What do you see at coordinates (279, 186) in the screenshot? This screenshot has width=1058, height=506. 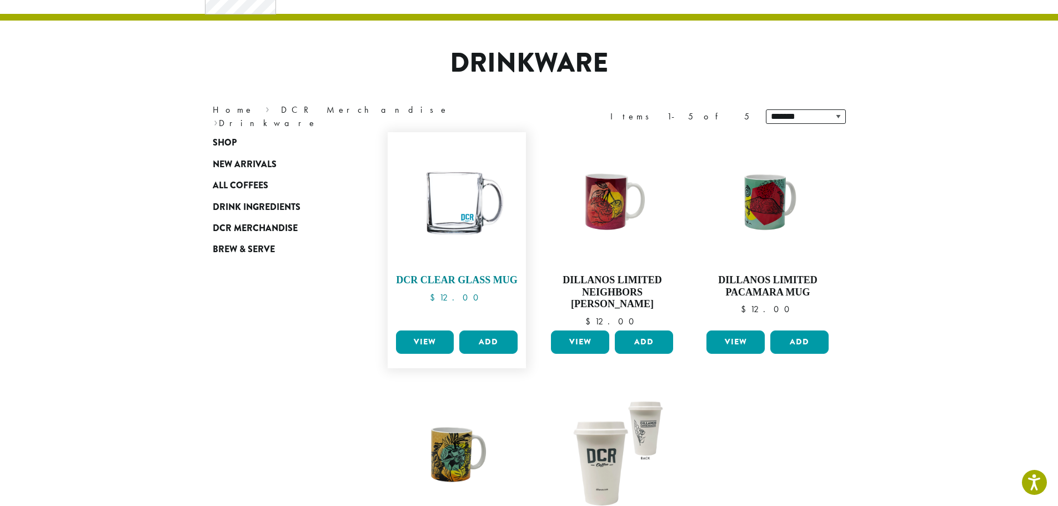 I see `a: All Coffees` at bounding box center [279, 186].